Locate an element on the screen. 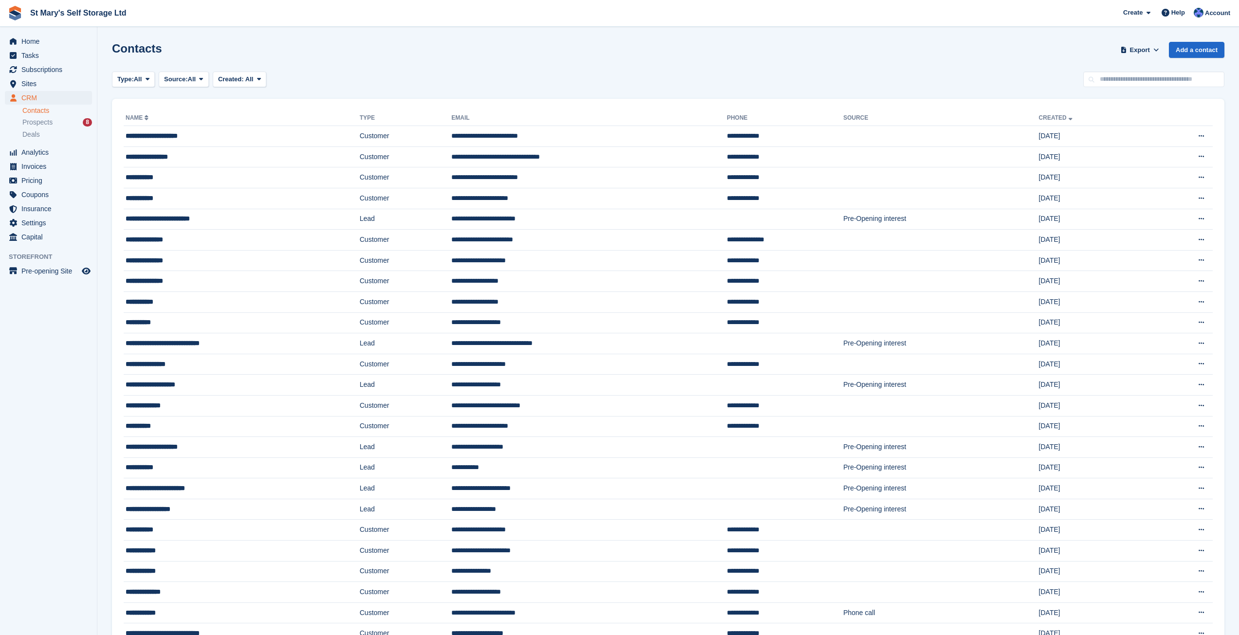 The height and width of the screenshot is (635, 1239). span: Coupons is located at coordinates (51, 195).